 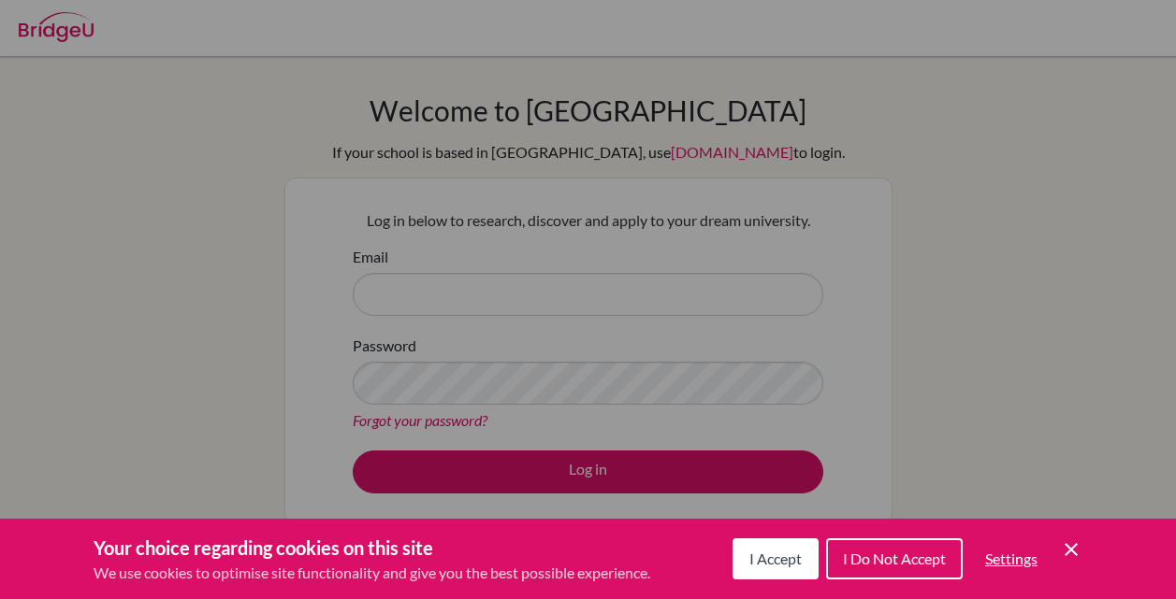 I want to click on button: Settings, so click(x=1011, y=559).